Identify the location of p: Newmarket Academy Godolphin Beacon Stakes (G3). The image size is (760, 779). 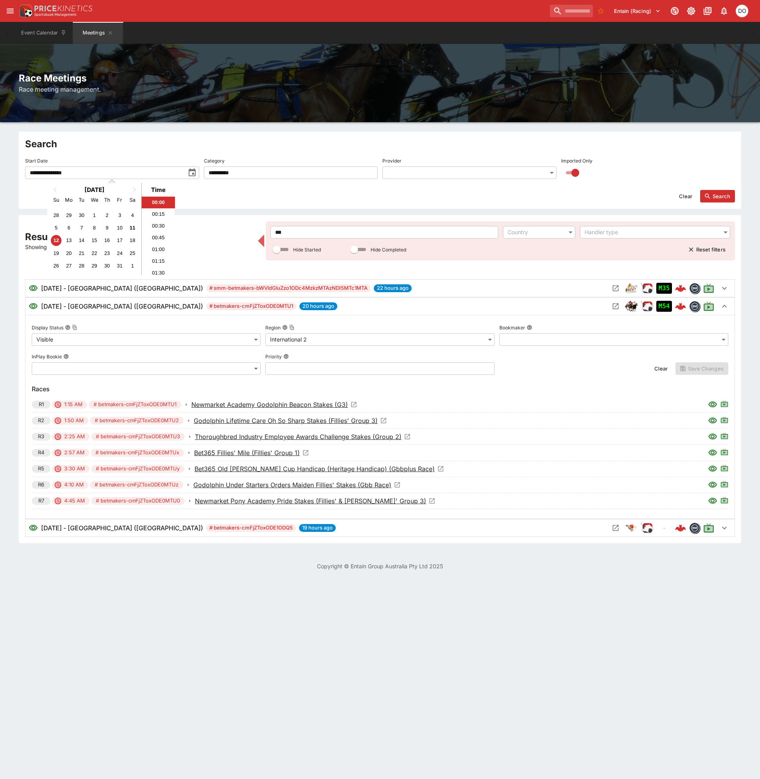
(270, 404).